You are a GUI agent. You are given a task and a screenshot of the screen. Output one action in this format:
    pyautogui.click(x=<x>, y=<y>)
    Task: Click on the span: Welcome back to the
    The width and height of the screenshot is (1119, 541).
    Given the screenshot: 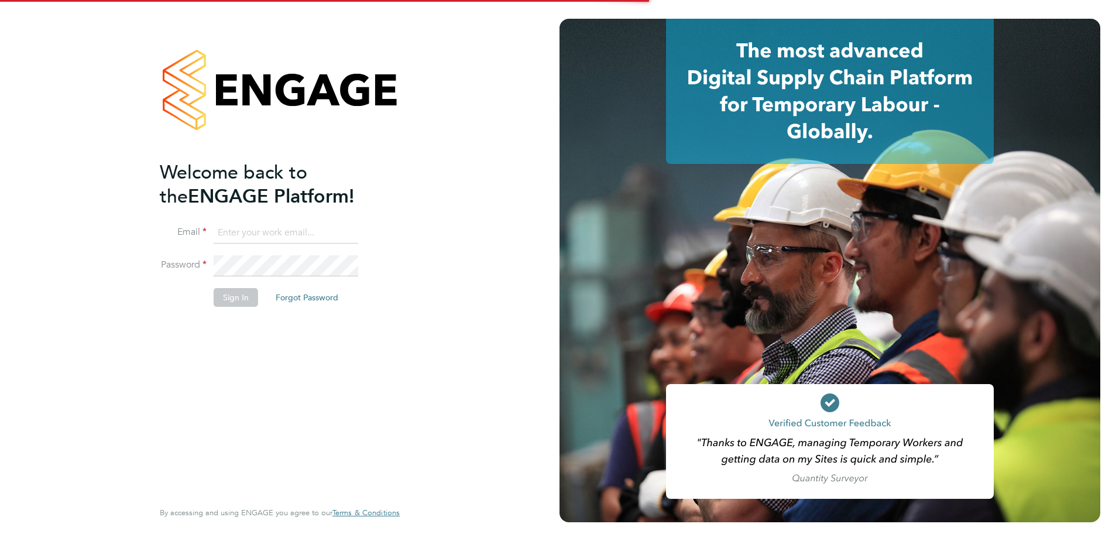 What is the action you would take?
    pyautogui.click(x=234, y=184)
    